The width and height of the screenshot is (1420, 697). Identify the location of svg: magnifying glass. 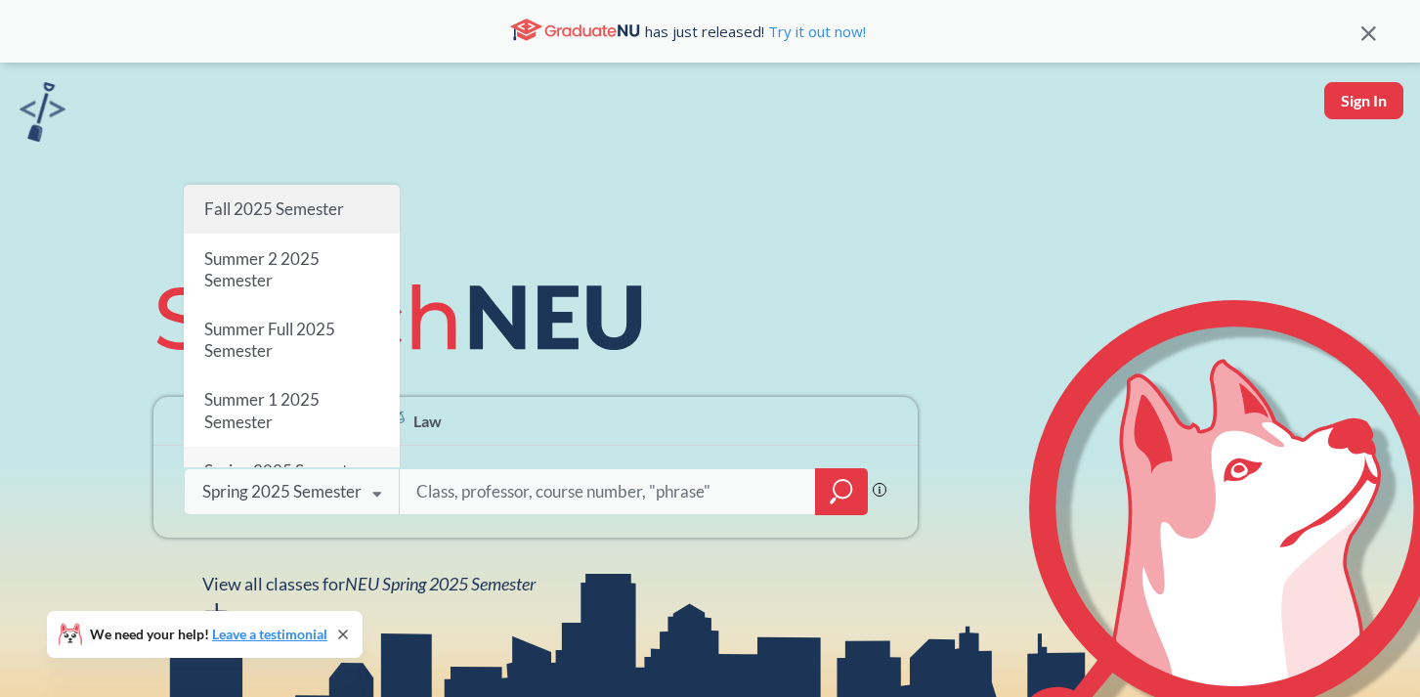
(841, 492).